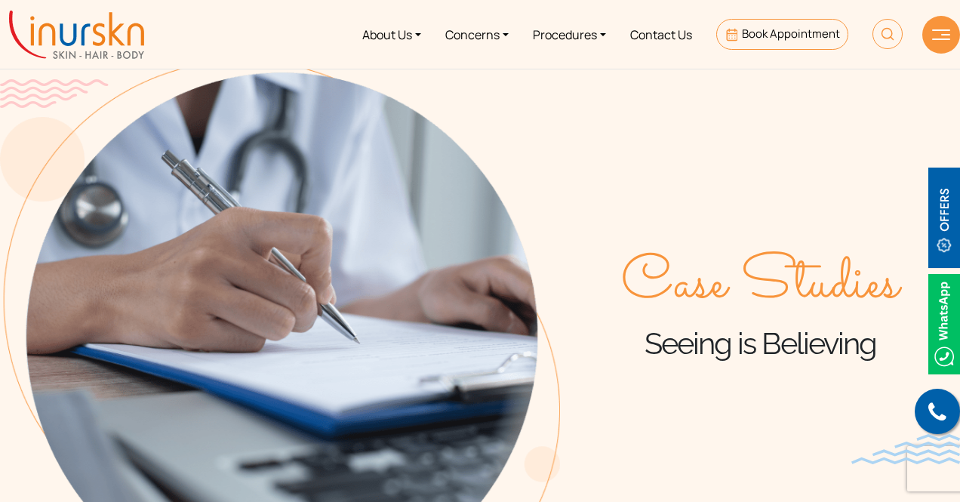 The image size is (960, 502). I want to click on img: inurskn-logo, so click(76, 35).